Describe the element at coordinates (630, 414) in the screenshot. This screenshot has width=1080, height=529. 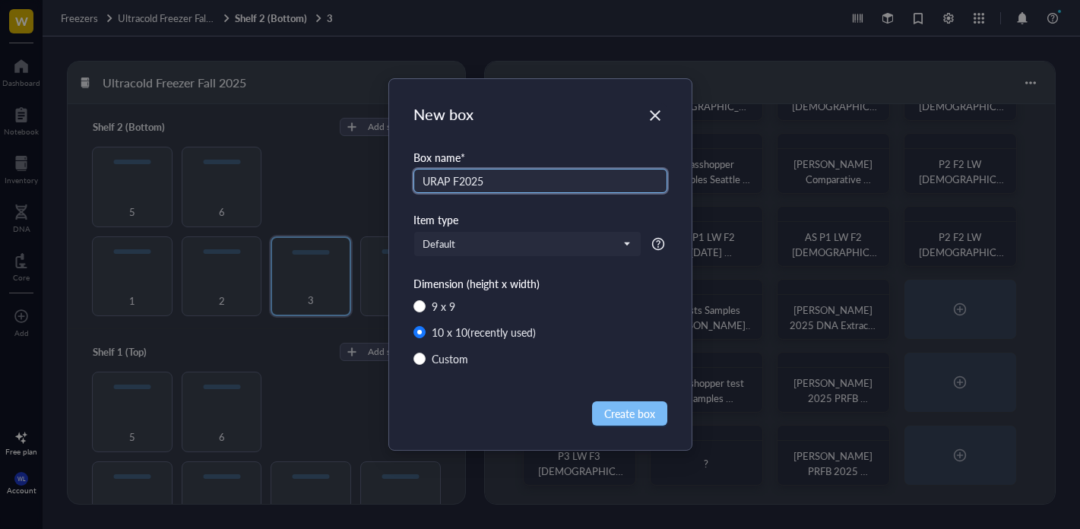
I see `button: Create box` at that location.